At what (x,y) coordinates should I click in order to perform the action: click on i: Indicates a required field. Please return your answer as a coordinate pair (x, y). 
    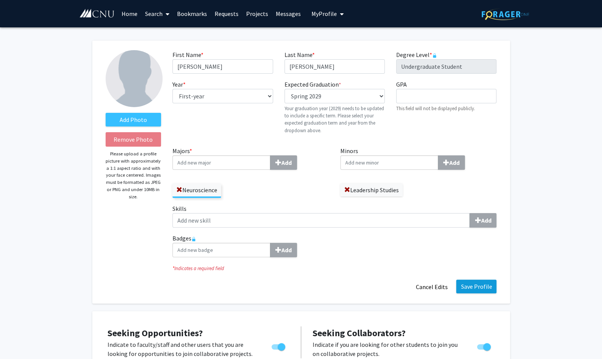
    Looking at the image, I should click on (334, 268).